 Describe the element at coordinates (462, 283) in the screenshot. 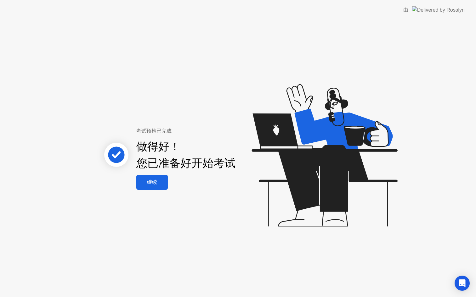

I see `div: Open Intercom Messenger` at that location.